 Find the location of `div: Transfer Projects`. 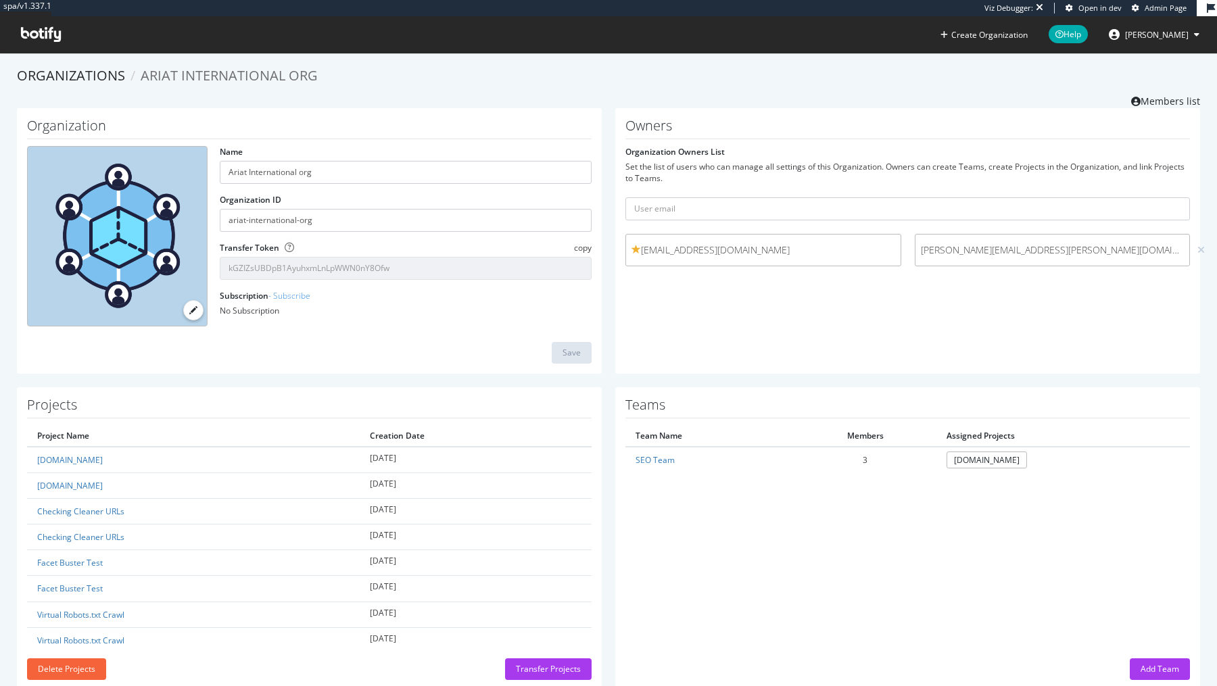

div: Transfer Projects is located at coordinates (548, 669).